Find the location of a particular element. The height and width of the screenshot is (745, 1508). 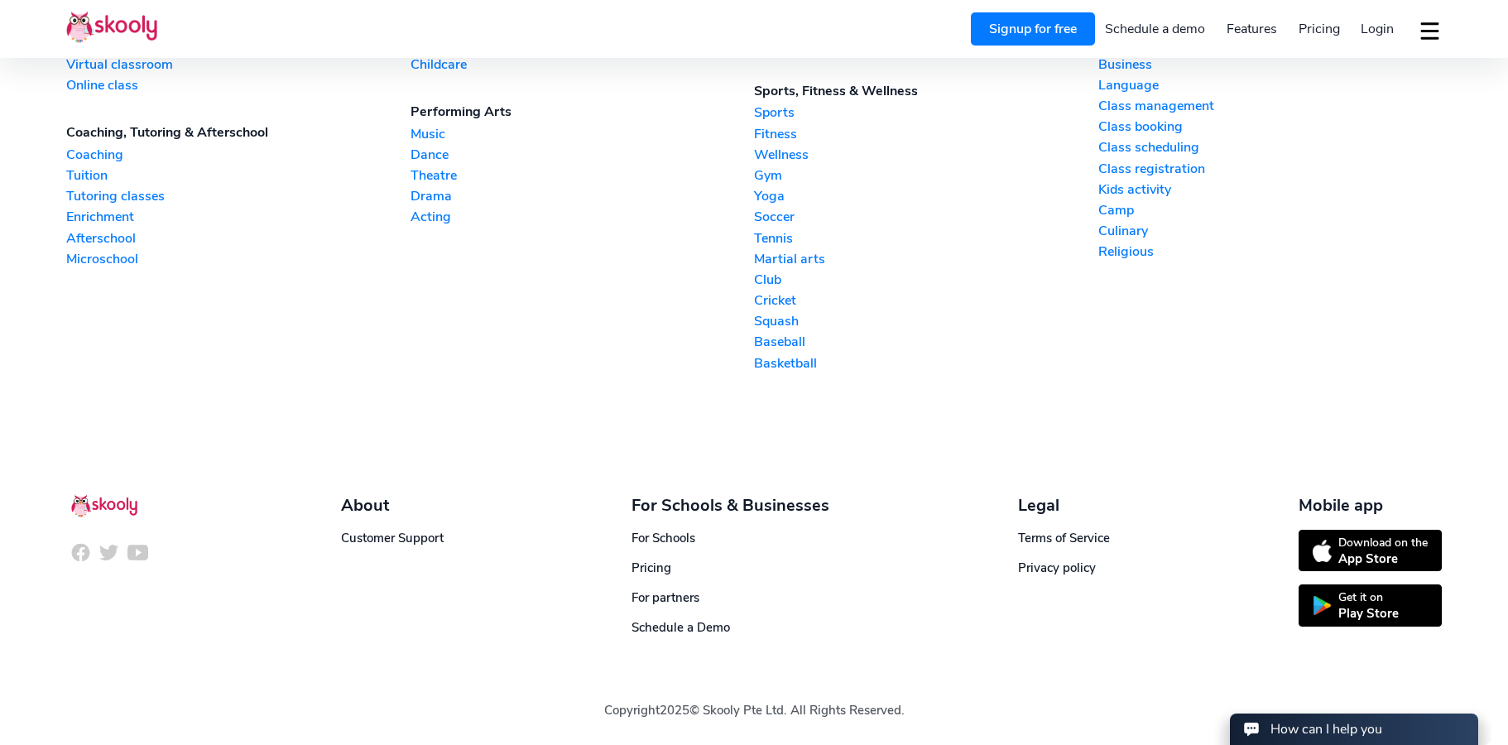

a: Login is located at coordinates (1377, 29).